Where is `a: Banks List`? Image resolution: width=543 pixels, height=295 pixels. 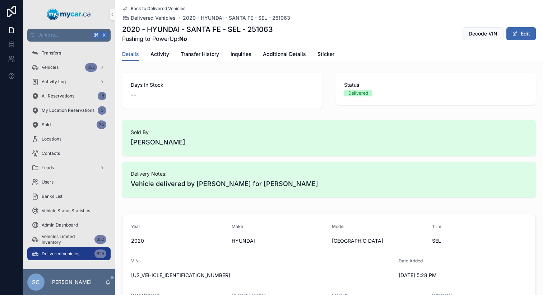 a: Banks List is located at coordinates (69, 197).